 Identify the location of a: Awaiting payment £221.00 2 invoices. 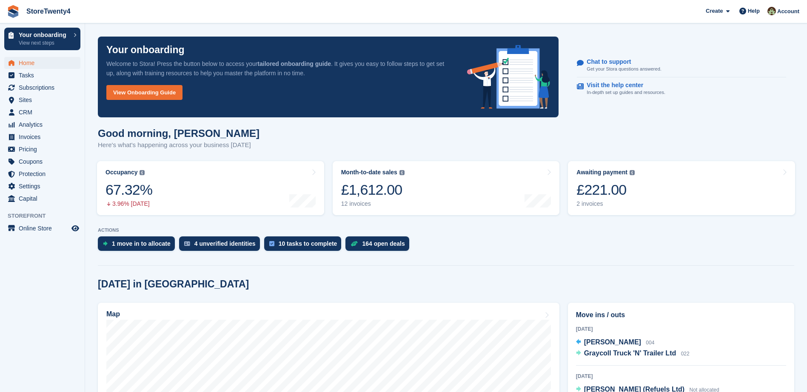
(681, 188).